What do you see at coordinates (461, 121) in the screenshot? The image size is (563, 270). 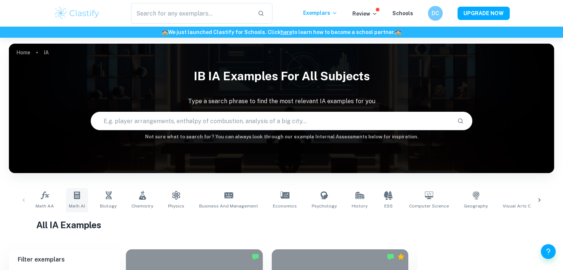 I see `button: Search` at bounding box center [461, 121].